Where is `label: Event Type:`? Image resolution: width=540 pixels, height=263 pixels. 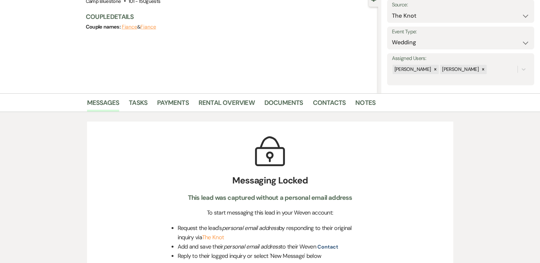 label: Event Type: is located at coordinates (460, 32).